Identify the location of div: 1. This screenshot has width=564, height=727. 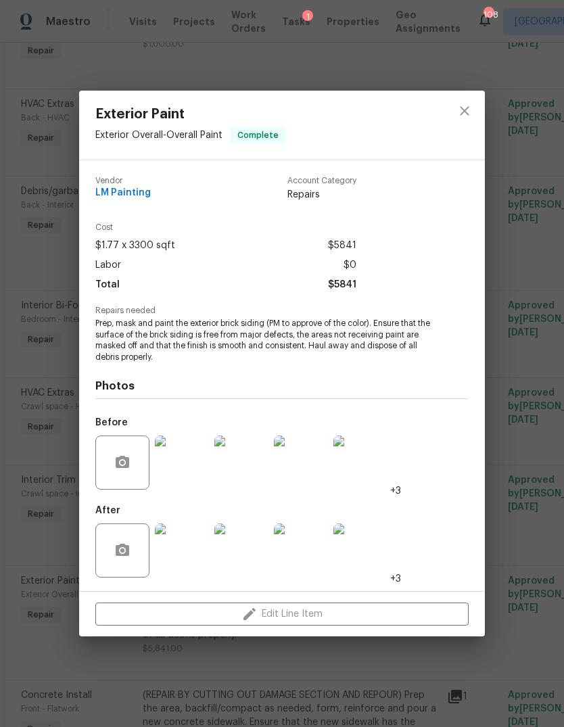
(308, 17).